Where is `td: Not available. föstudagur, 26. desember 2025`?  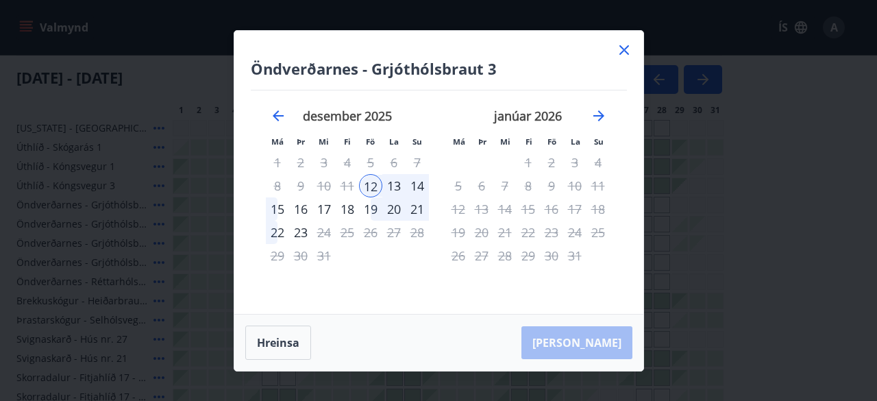 td: Not available. föstudagur, 26. desember 2025 is located at coordinates (370, 232).